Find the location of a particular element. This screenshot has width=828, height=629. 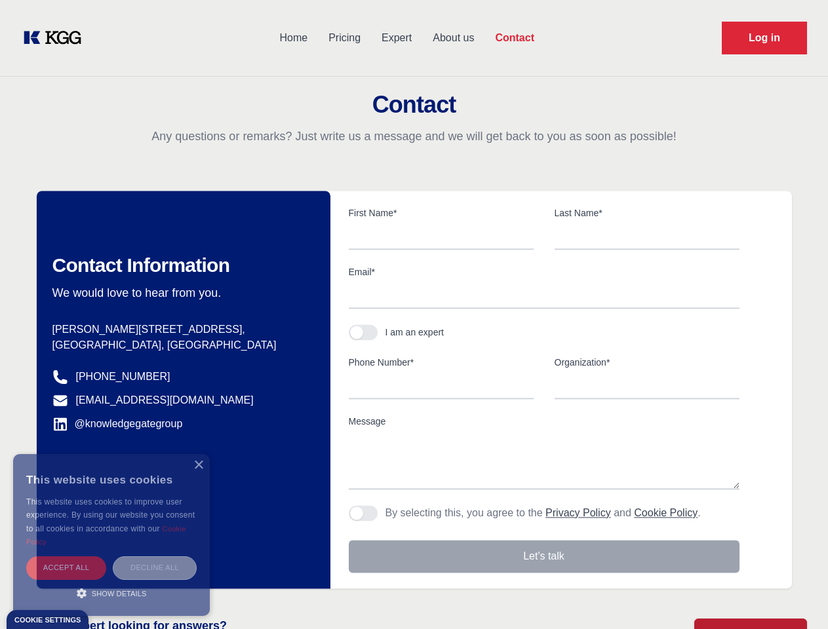

p: Any questions or remarks? Just write us a message and we will get back to you as soon as possible! is located at coordinates (414, 136).